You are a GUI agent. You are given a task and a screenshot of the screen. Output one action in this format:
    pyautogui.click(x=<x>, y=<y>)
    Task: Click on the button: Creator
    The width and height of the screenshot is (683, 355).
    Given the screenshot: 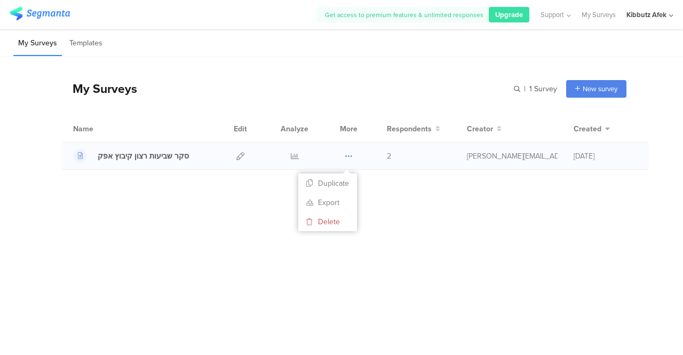 What is the action you would take?
    pyautogui.click(x=484, y=129)
    